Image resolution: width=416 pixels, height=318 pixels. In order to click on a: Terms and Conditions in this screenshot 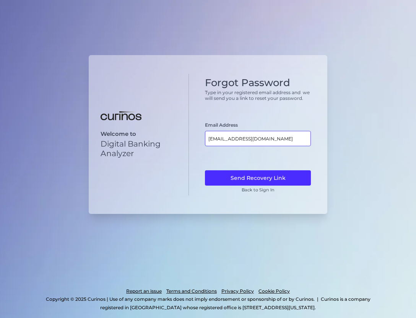, I will do `click(192, 291)`.